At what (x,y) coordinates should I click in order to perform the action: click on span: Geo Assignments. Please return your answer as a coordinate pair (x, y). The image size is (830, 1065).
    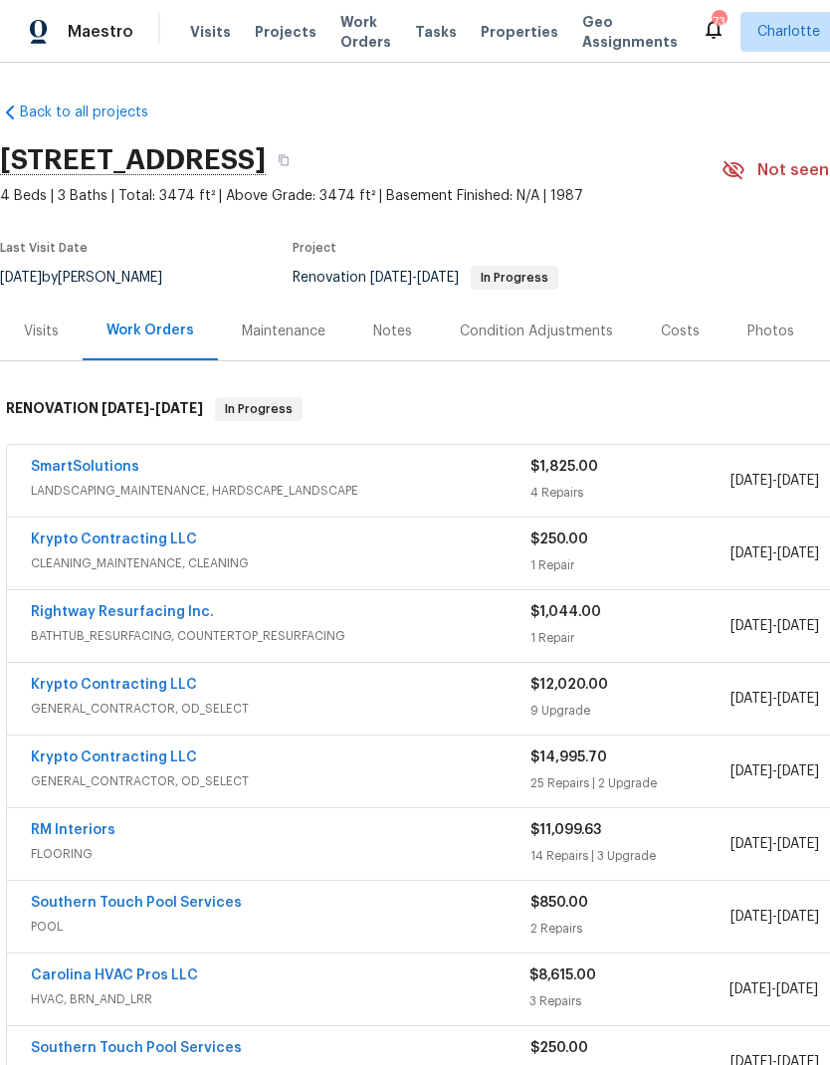
    Looking at the image, I should click on (630, 32).